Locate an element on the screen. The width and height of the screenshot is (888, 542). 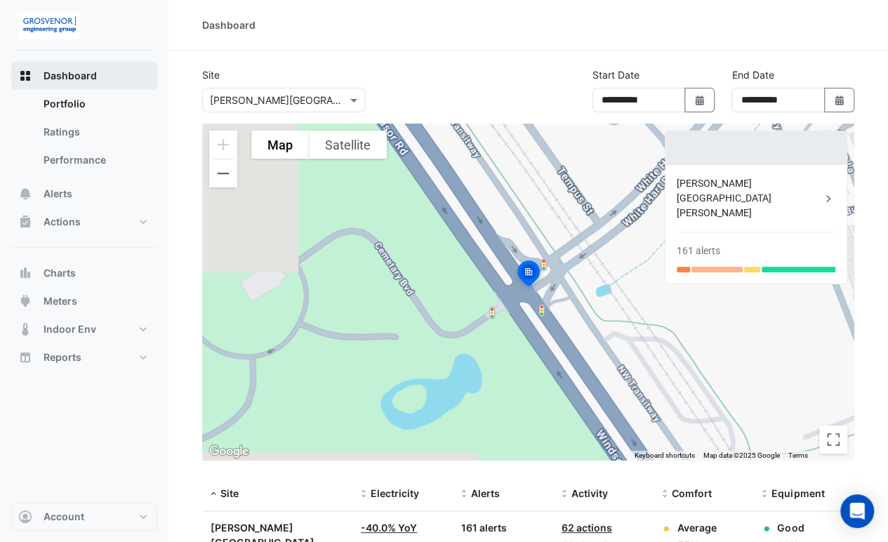
button: Show satellite imagery is located at coordinates (347, 145).